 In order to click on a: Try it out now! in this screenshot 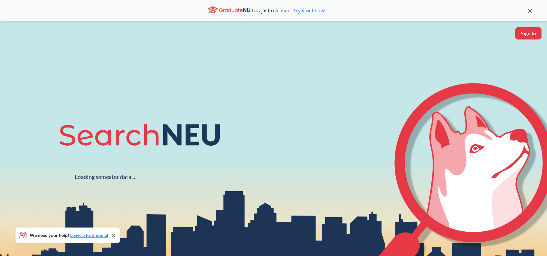, I will do `click(309, 10)`.